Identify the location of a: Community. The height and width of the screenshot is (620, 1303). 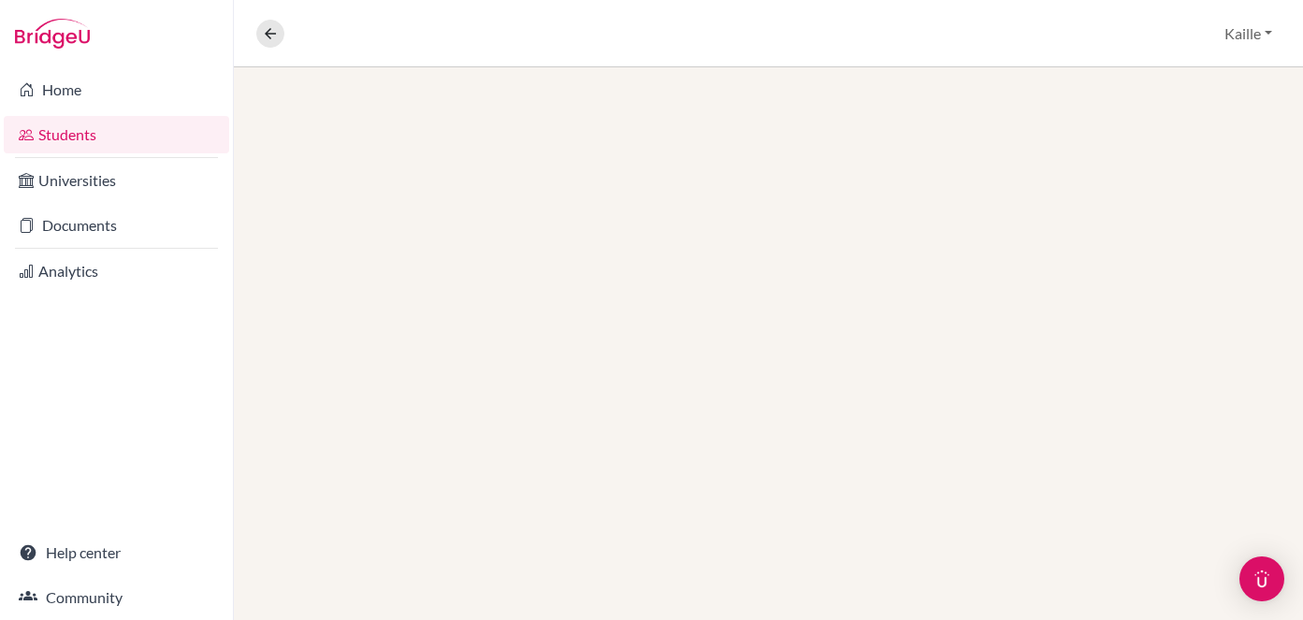
(116, 598).